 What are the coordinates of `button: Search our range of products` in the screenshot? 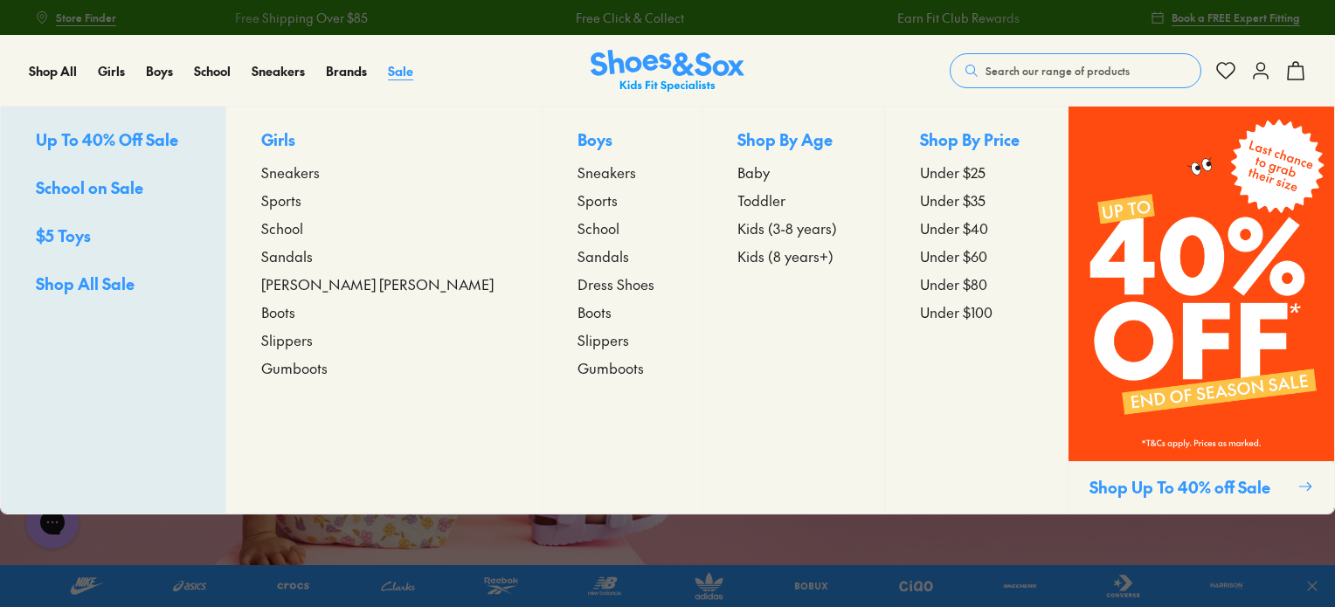 It's located at (1075, 71).